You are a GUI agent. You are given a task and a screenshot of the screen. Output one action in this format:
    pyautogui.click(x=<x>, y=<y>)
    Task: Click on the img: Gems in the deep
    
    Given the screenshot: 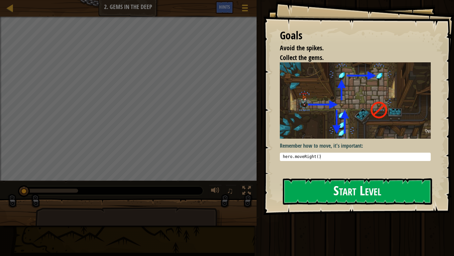 What is the action you would take?
    pyautogui.click(x=356, y=100)
    